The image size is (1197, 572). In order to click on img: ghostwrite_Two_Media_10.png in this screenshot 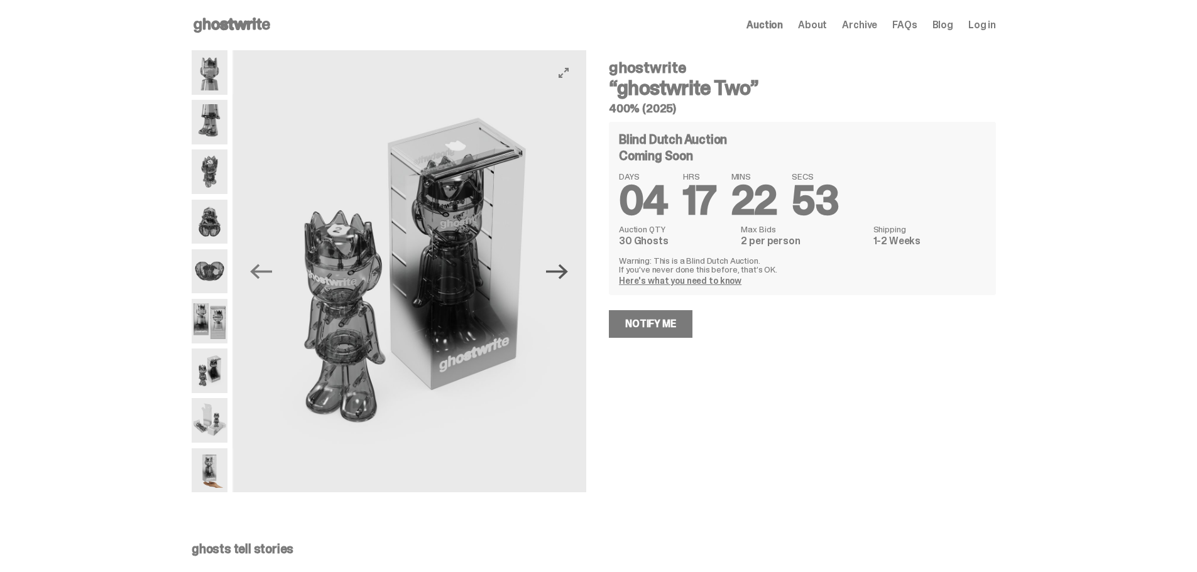, I will do `click(209, 321)`.